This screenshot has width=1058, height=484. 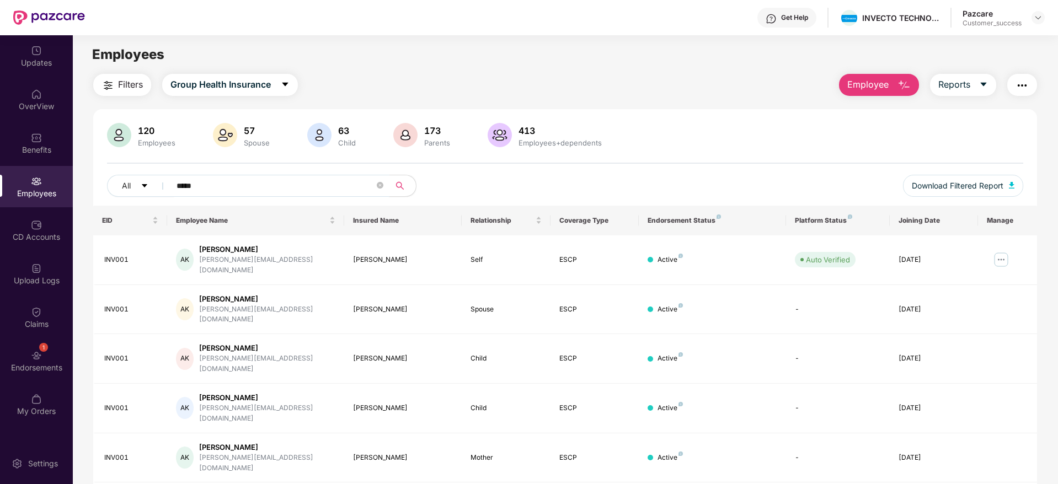 What do you see at coordinates (712, 221) in the screenshot?
I see `div: Endorsement Status` at bounding box center [712, 221].